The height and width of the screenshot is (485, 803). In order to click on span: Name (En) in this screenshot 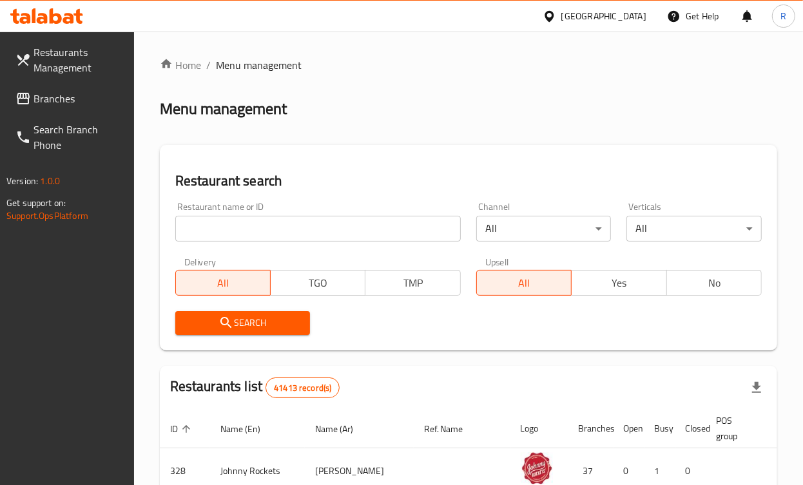, I will do `click(249, 429)`.